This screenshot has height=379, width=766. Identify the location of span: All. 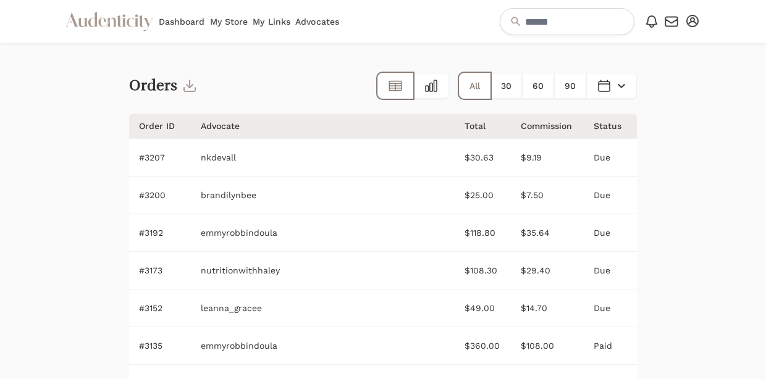
(474, 86).